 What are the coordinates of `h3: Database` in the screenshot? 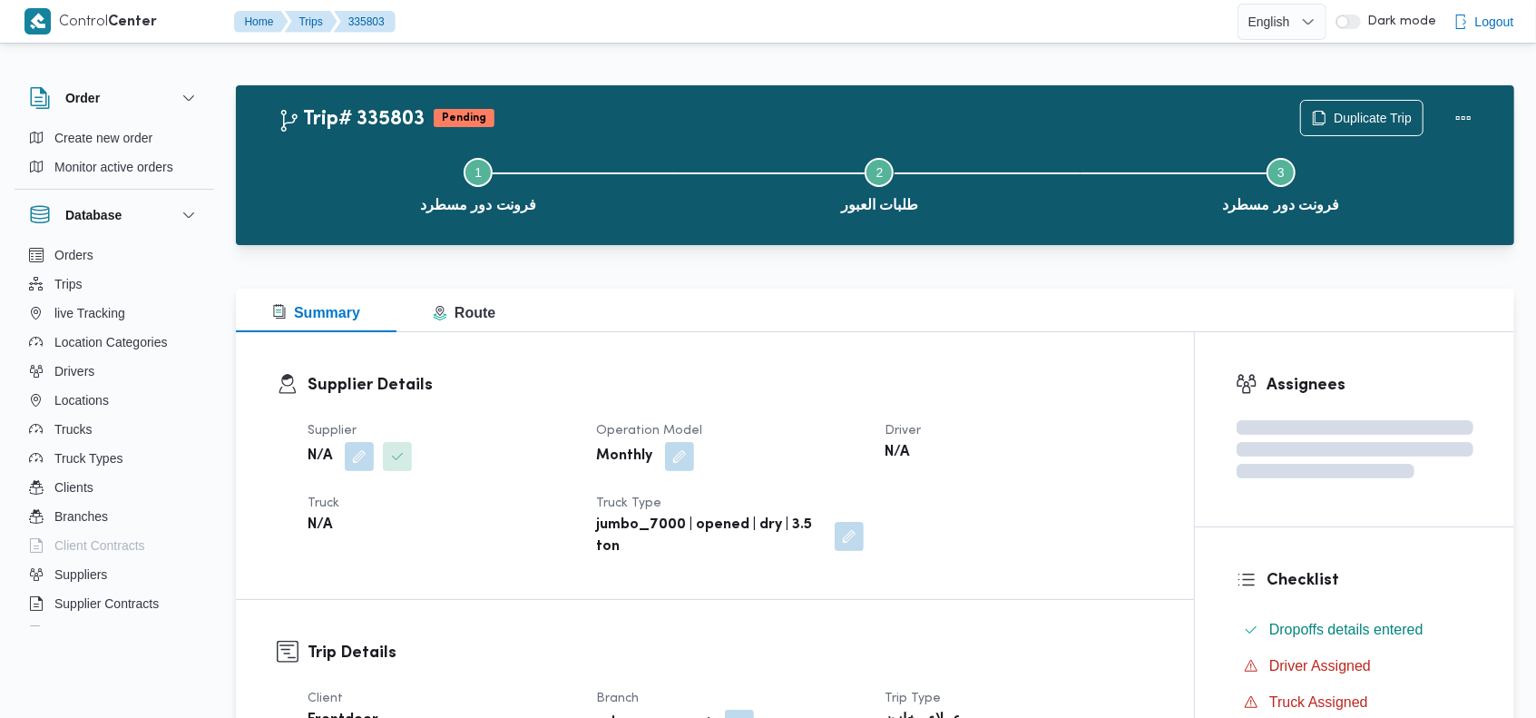 It's located at (93, 215).